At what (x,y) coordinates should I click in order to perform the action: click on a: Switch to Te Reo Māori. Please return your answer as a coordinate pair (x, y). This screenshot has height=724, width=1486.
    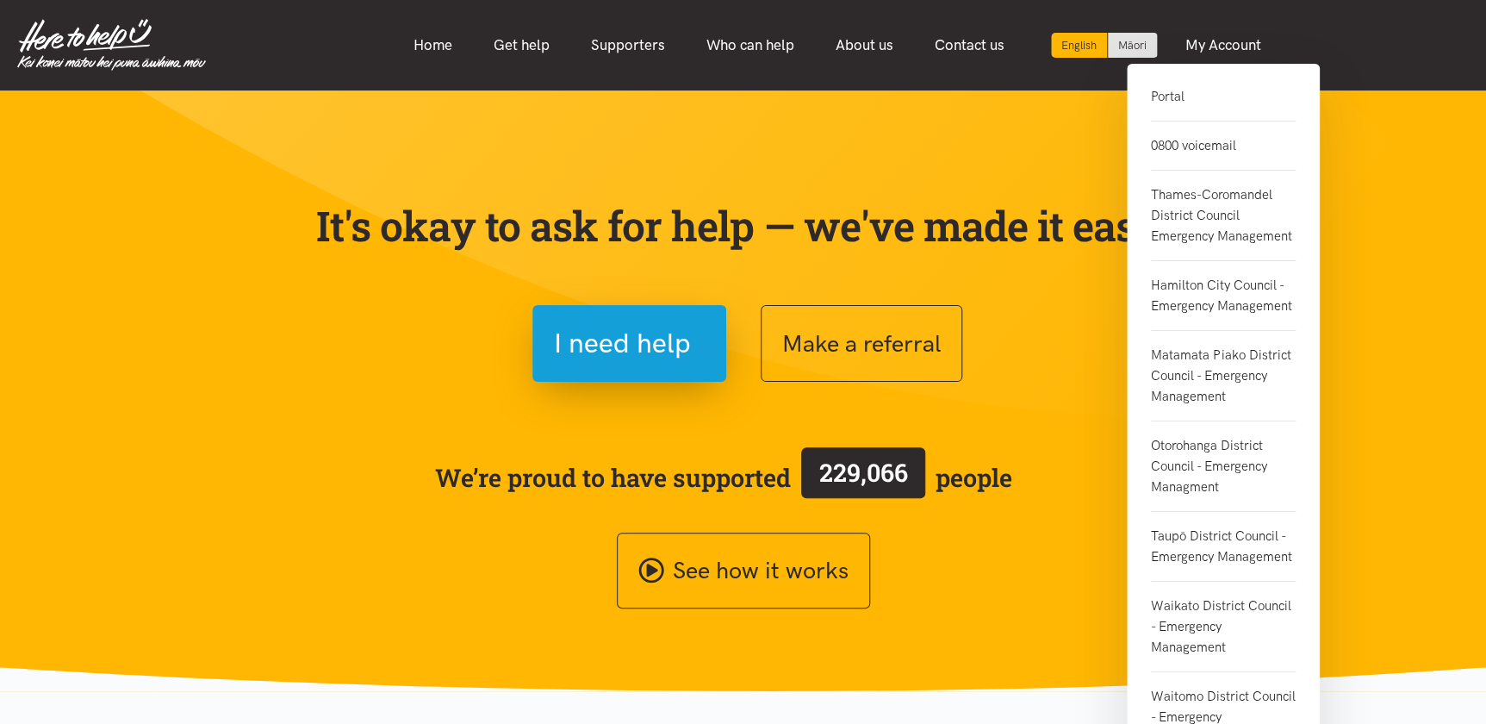
    Looking at the image, I should click on (1132, 45).